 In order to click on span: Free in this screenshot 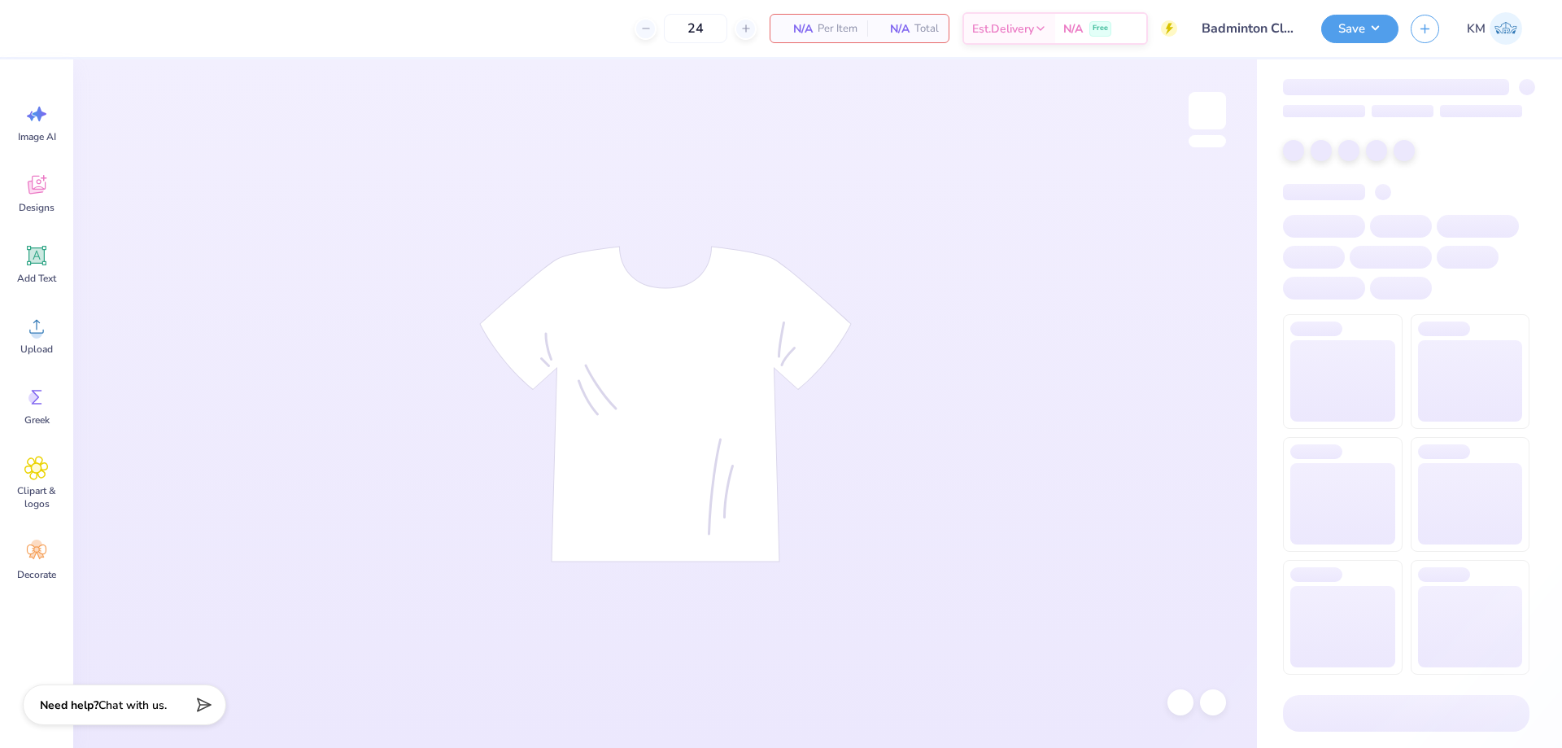, I will do `click(1100, 28)`.